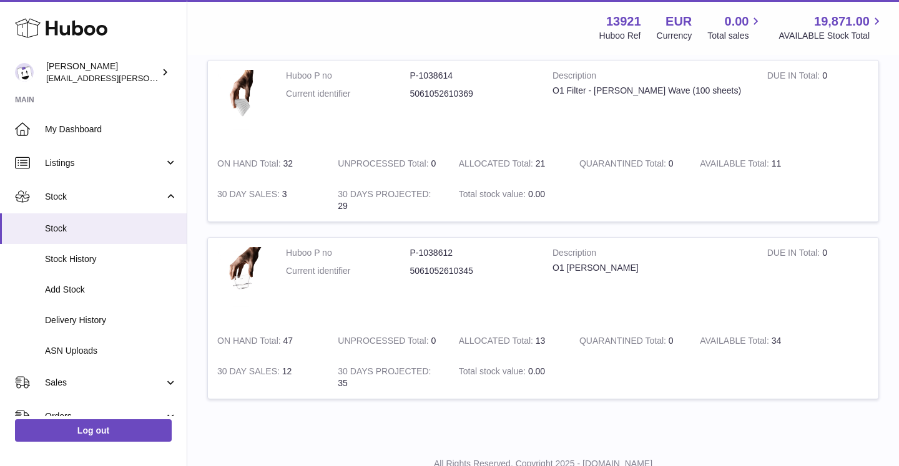 Image resolution: width=899 pixels, height=466 pixels. I want to click on td: 35, so click(388, 378).